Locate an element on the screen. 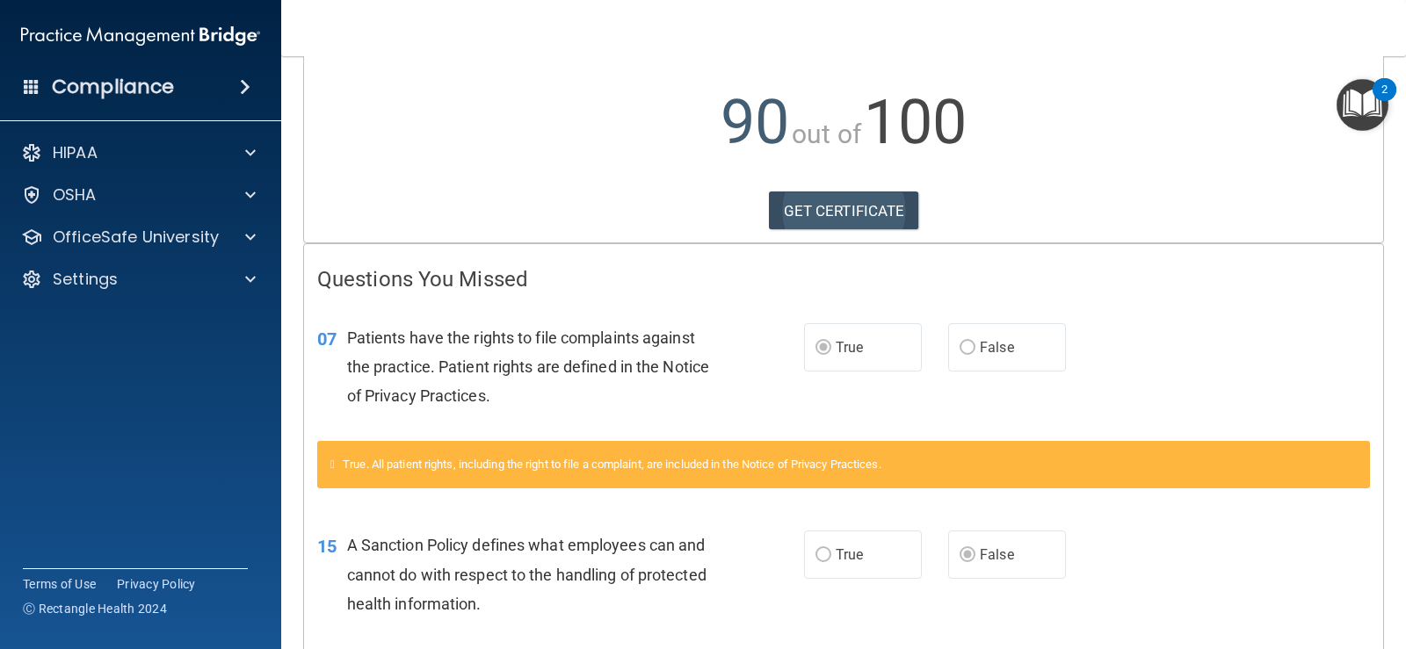 This screenshot has height=649, width=1406. span: 90 is located at coordinates (755, 122).